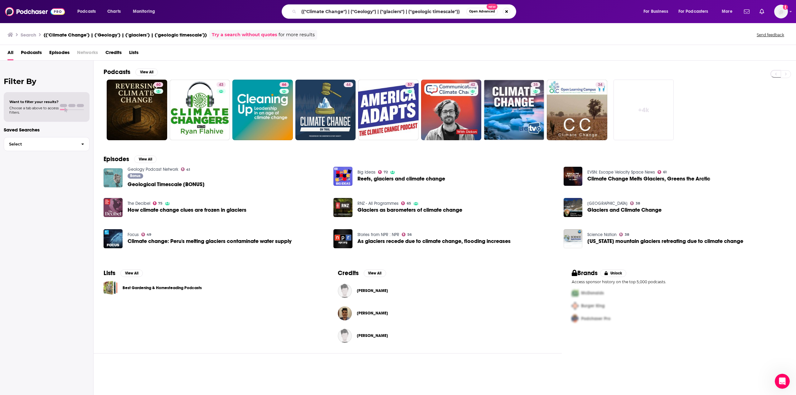  What do you see at coordinates (343, 207) in the screenshot?
I see `img: Glaciers as barometers of climate change` at bounding box center [343, 207].